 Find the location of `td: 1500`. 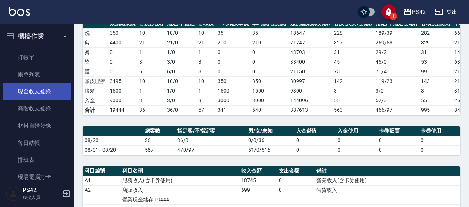

td: 1500 is located at coordinates (270, 91).